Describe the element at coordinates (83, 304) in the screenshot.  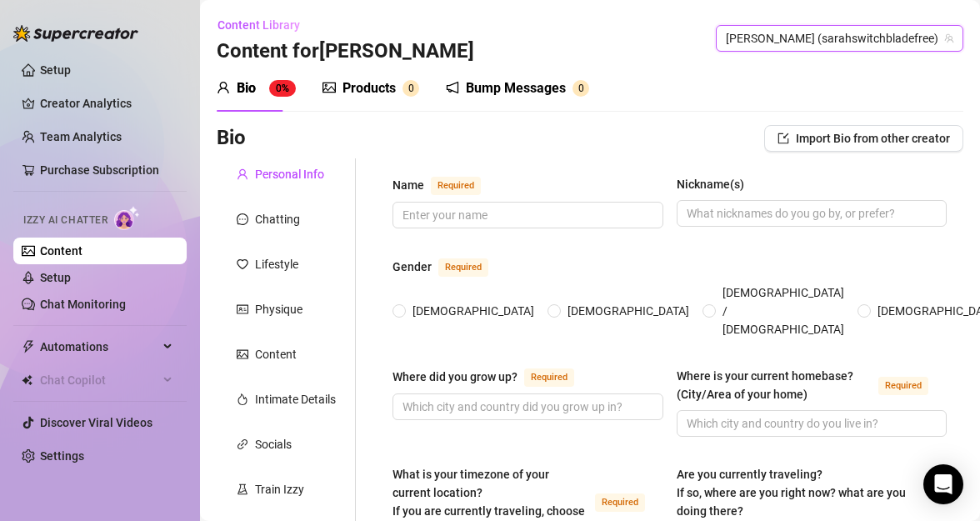
I see `a: Chat Monitoring` at that location.